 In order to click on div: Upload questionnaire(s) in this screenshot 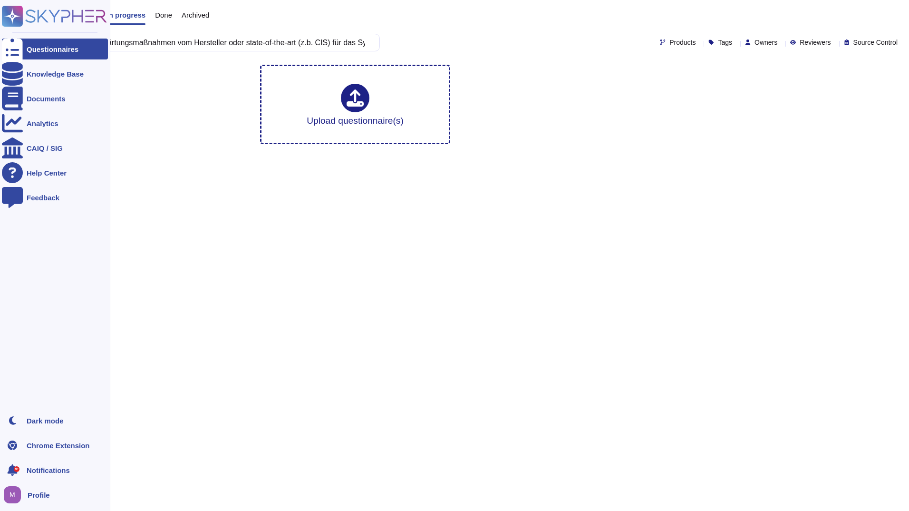, I will do `click(355, 104)`.